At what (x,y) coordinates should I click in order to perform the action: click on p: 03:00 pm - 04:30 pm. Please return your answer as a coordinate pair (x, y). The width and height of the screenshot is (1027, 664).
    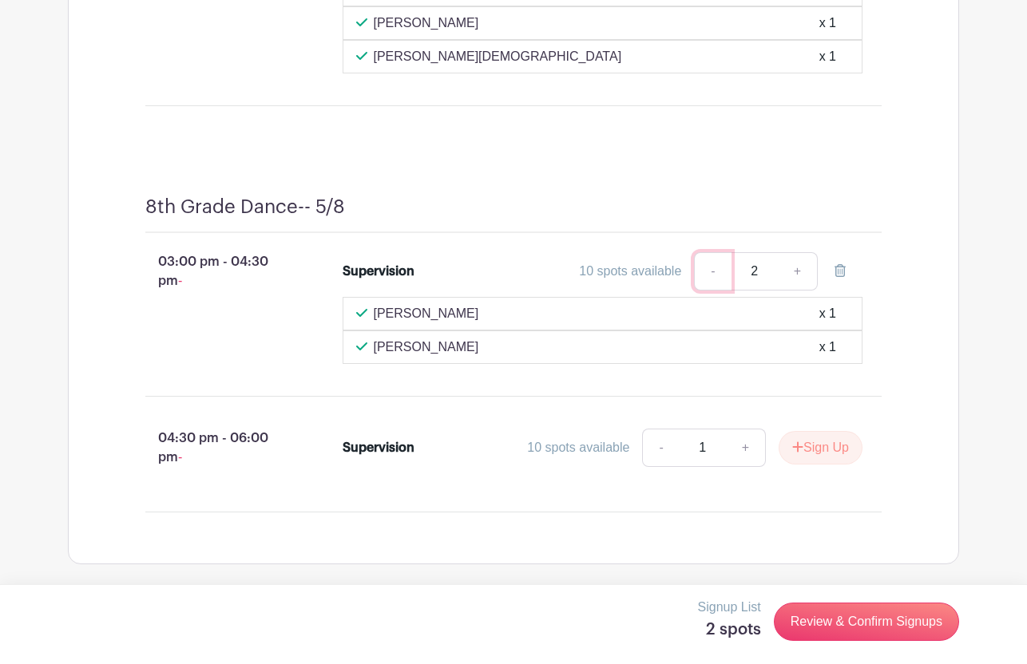
    Looking at the image, I should click on (218, 271).